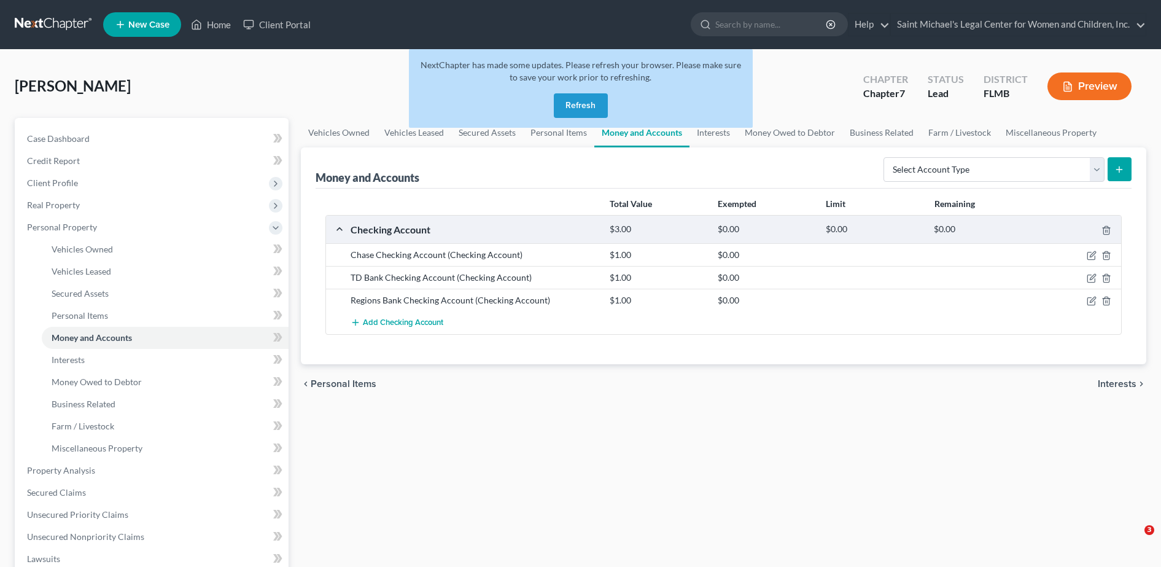 This screenshot has height=567, width=1161. I want to click on span: Vehicles Owned, so click(82, 249).